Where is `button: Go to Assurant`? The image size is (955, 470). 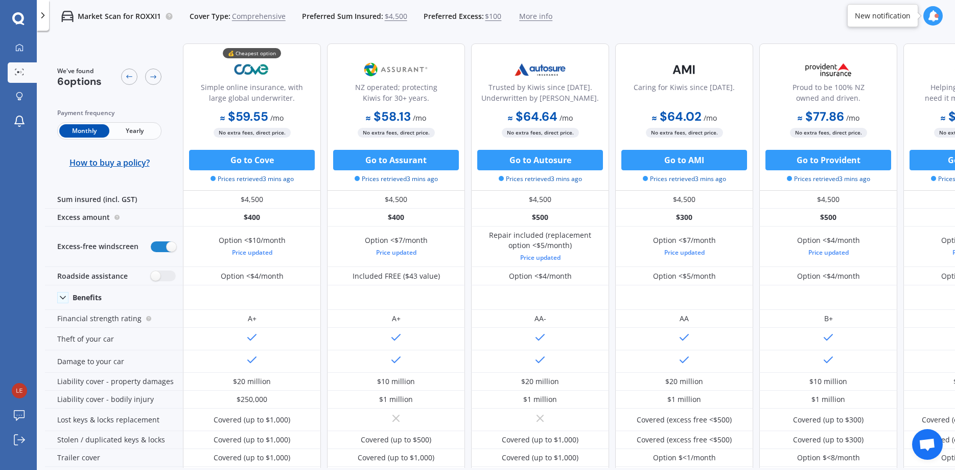 button: Go to Assurant is located at coordinates (396, 160).